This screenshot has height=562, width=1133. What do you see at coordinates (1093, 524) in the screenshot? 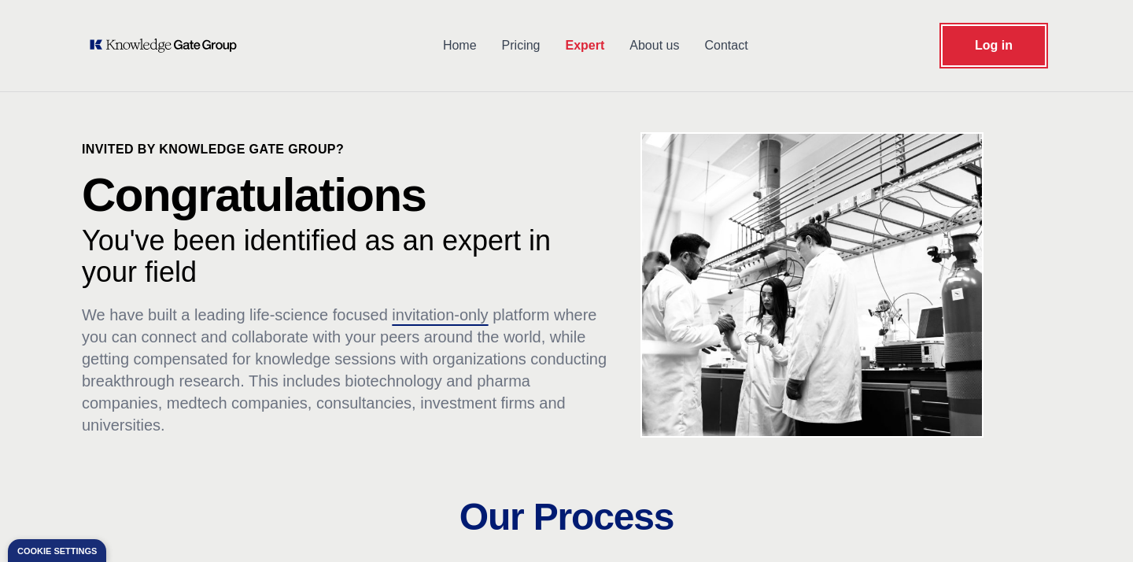
I see `div: Chat Widget` at bounding box center [1093, 524].